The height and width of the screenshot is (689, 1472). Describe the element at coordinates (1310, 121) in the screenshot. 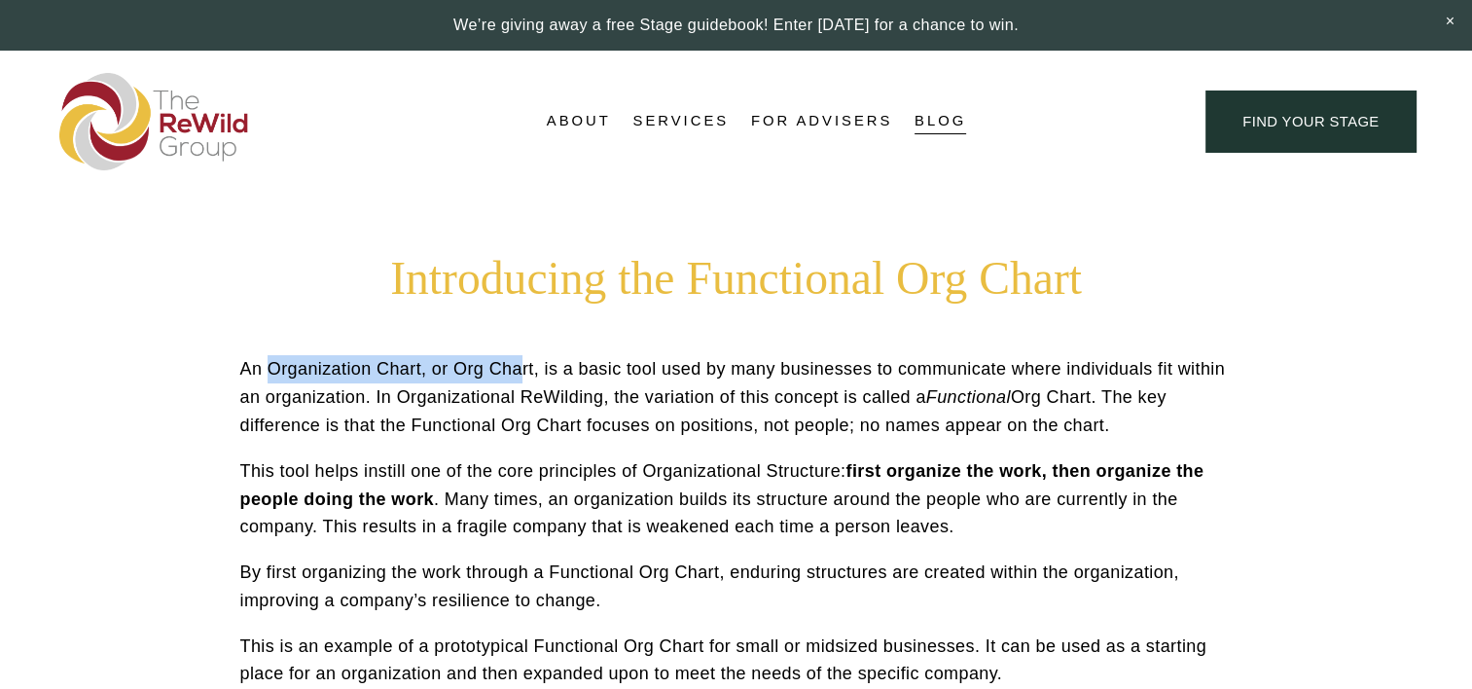

I see `a: find your stage` at that location.